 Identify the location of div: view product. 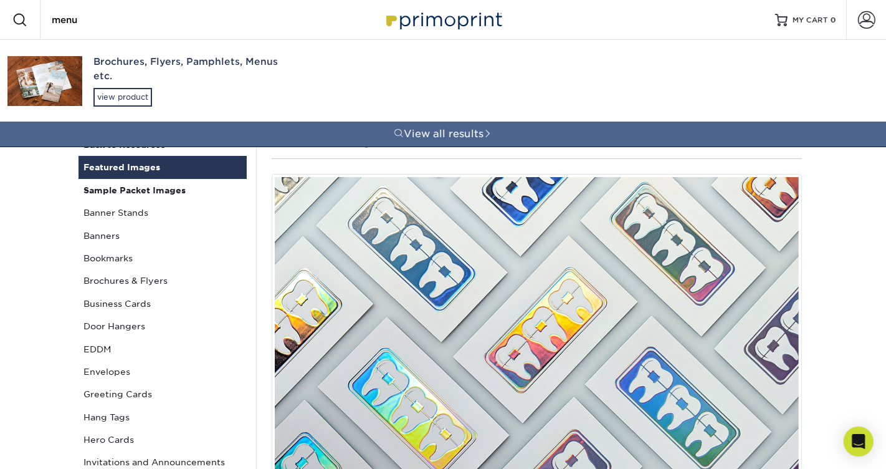
(123, 97).